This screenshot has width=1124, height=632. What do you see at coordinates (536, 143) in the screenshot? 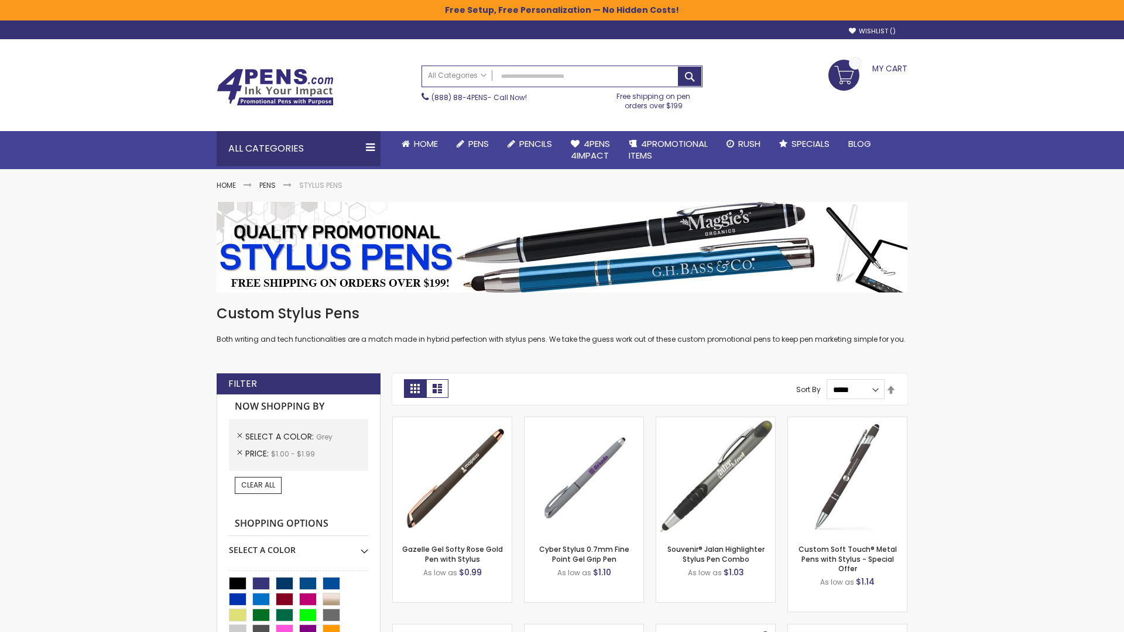
I see `span: Pencils` at bounding box center [536, 143].